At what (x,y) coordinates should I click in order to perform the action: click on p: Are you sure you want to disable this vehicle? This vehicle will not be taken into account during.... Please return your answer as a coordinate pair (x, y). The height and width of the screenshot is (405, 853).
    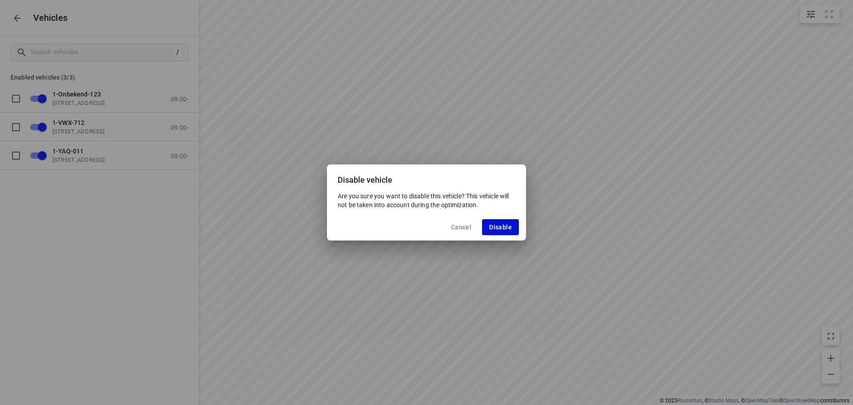
    Looking at the image, I should click on (426, 200).